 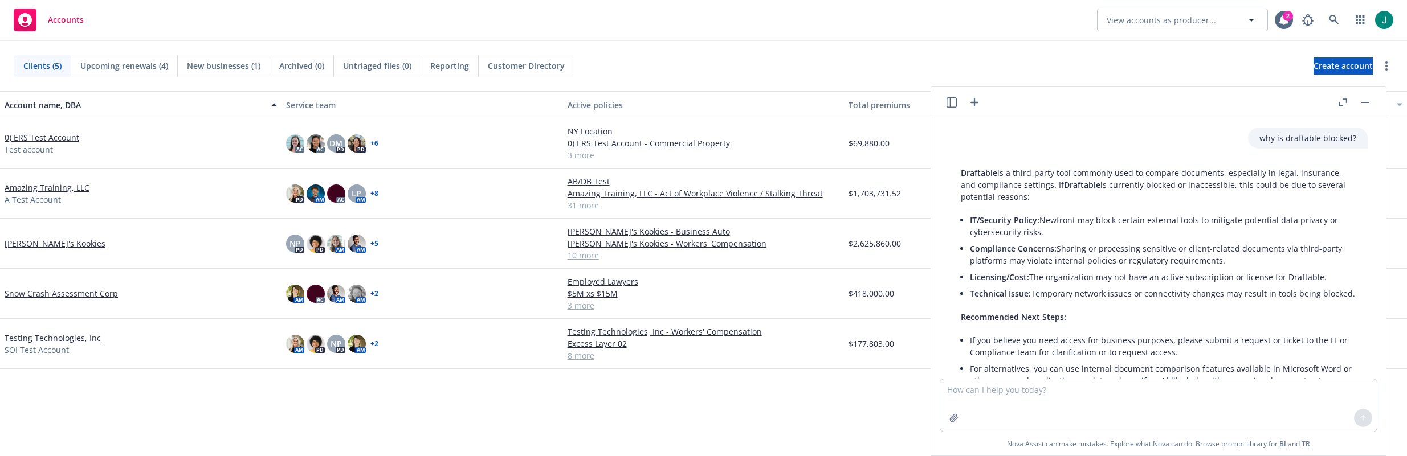 I want to click on span: LP, so click(x=356, y=193).